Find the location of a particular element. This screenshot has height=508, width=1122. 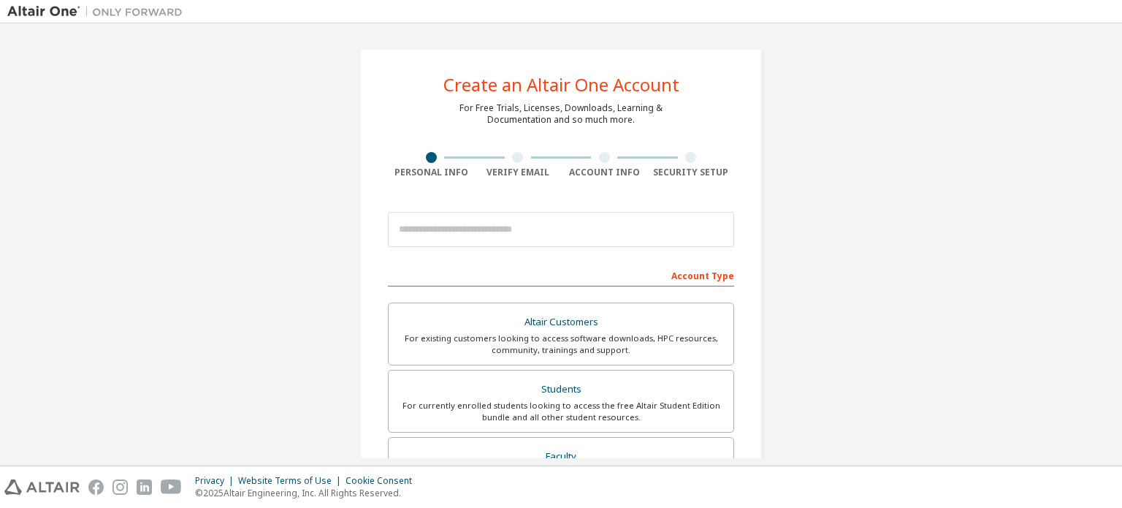

img: altair_logo.svg is located at coordinates (42, 486).